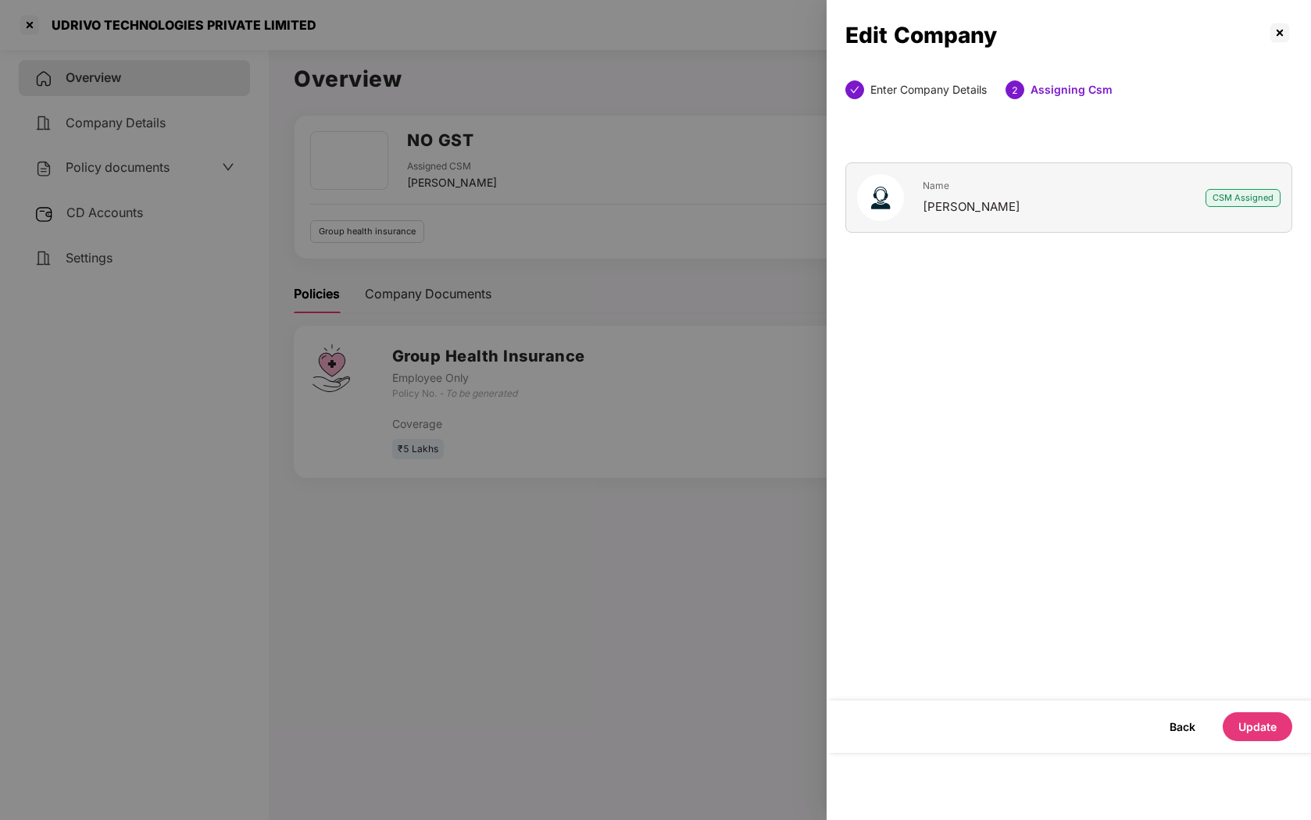 This screenshot has height=820, width=1311. I want to click on div: Edit Company, so click(1056, 35).